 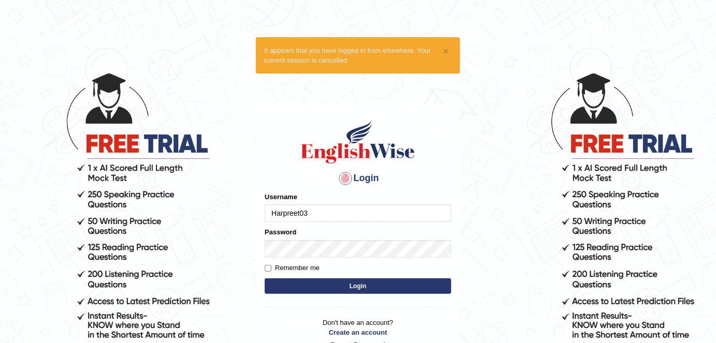 What do you see at coordinates (292, 268) in the screenshot?
I see `label: Remember me` at bounding box center [292, 268].